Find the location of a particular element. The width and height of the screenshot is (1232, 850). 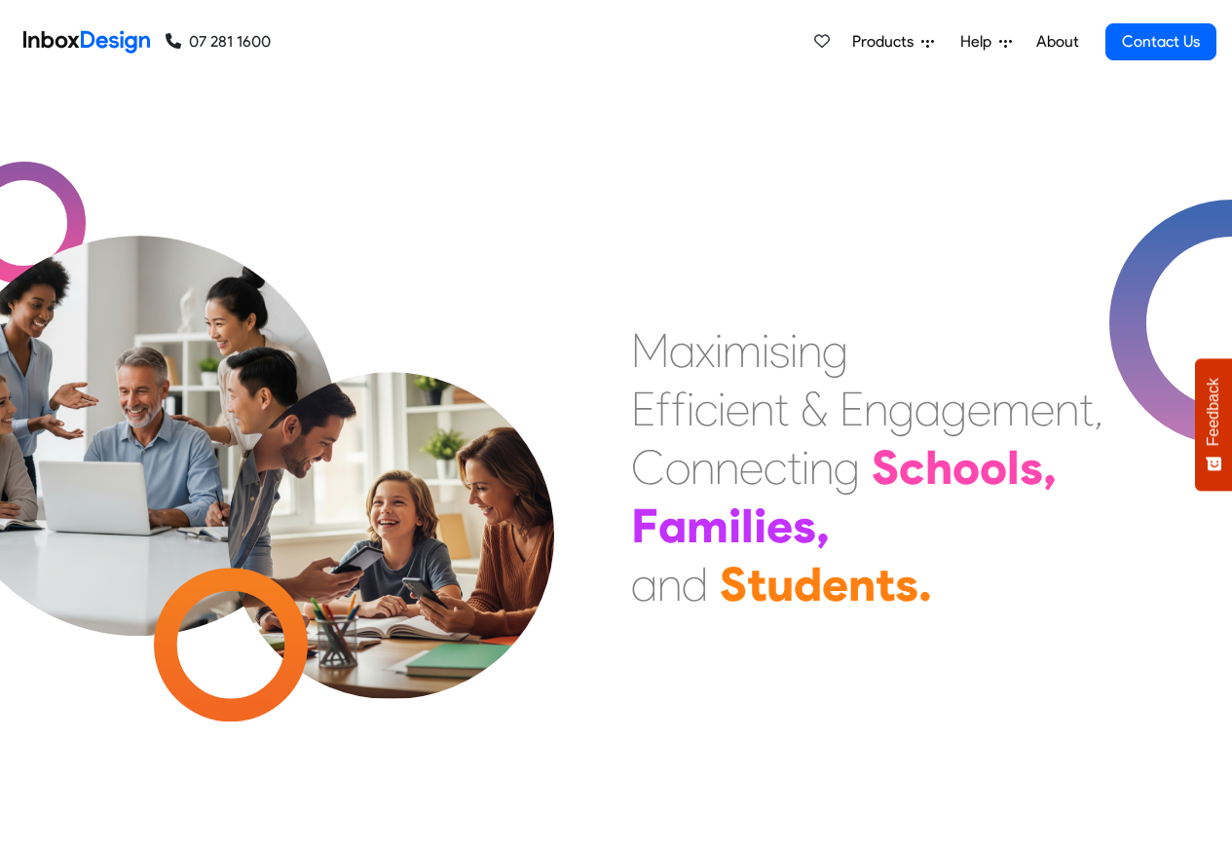

a: Help is located at coordinates (985, 42).